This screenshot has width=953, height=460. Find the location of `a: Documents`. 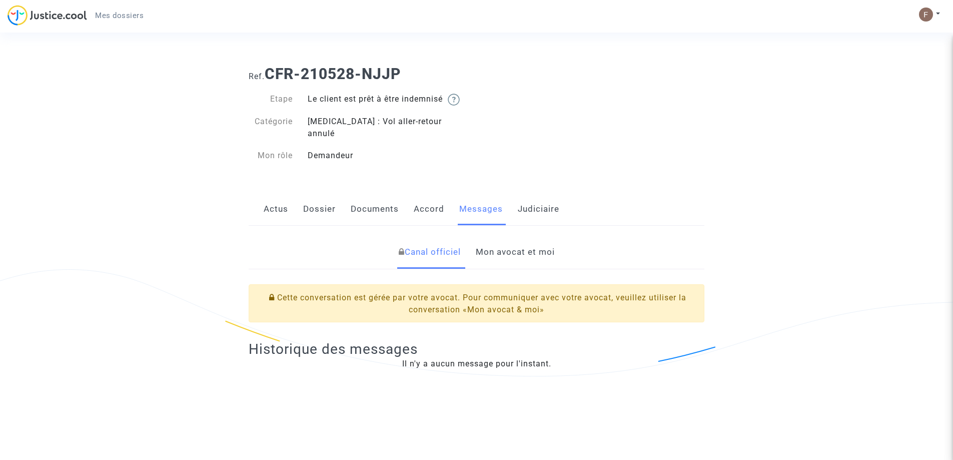

a: Documents is located at coordinates (375, 209).